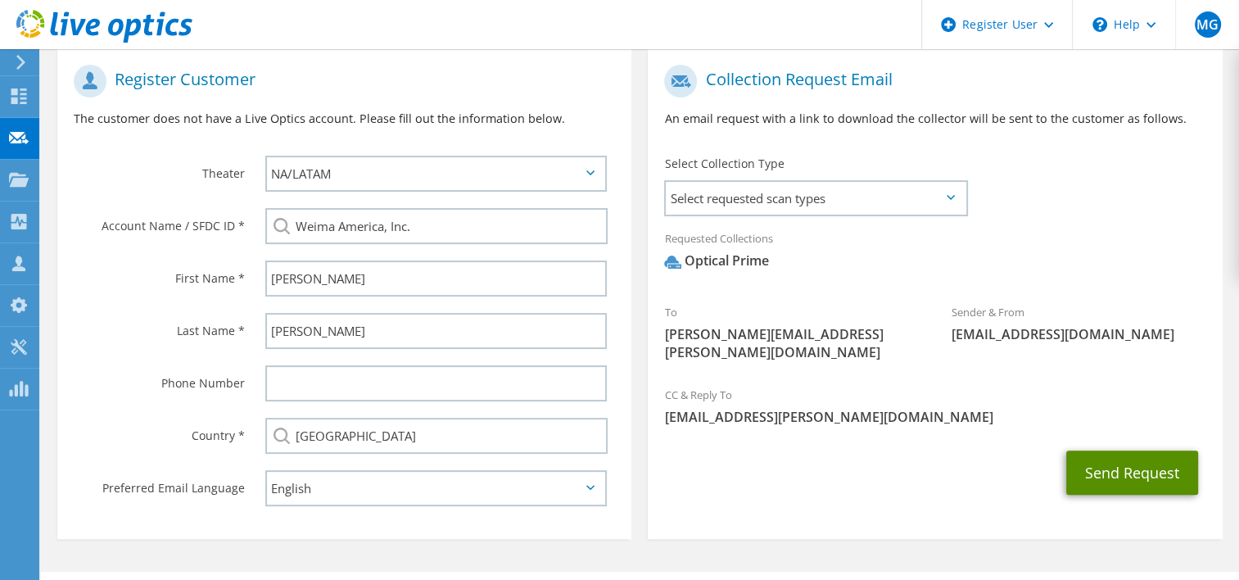 This screenshot has width=1239, height=580. What do you see at coordinates (159, 483) in the screenshot?
I see `label: Preferred Email Language` at bounding box center [159, 483].